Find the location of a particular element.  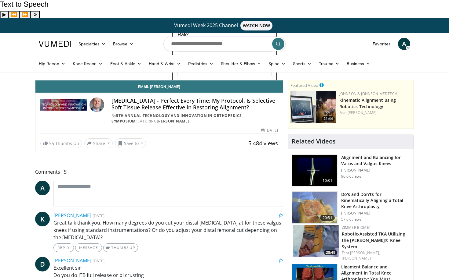

p: Excellent sir Do you do ITB full release or pi crusting is located at coordinates (168, 272).